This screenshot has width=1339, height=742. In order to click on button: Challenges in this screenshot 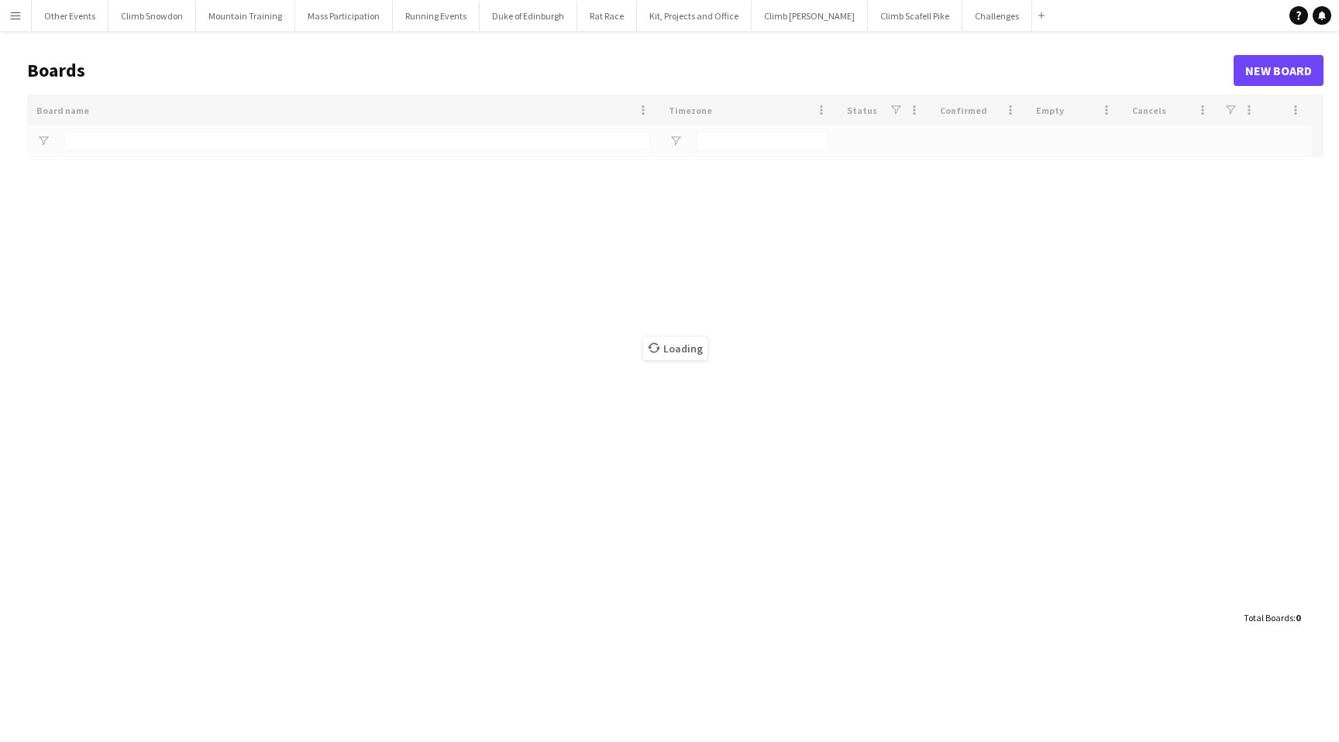, I will do `click(997, 15)`.